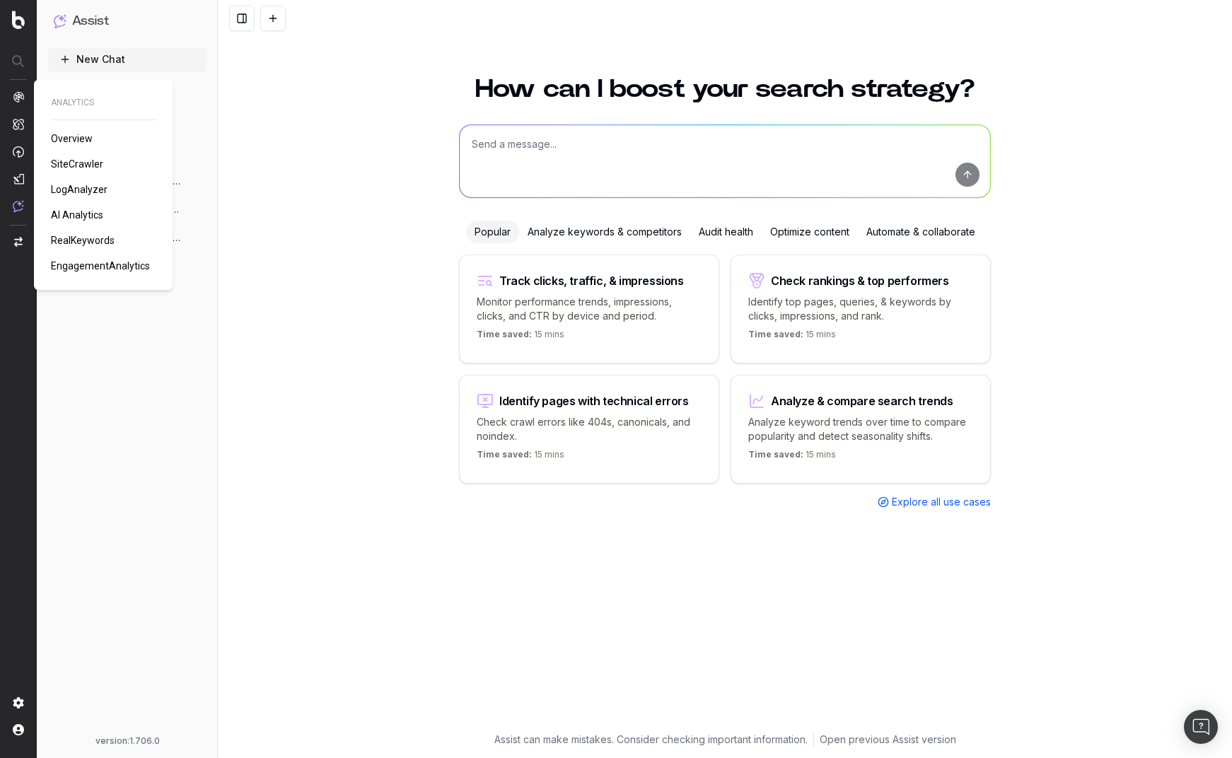 The height and width of the screenshot is (758, 1232). I want to click on span: RealKeywords, so click(83, 241).